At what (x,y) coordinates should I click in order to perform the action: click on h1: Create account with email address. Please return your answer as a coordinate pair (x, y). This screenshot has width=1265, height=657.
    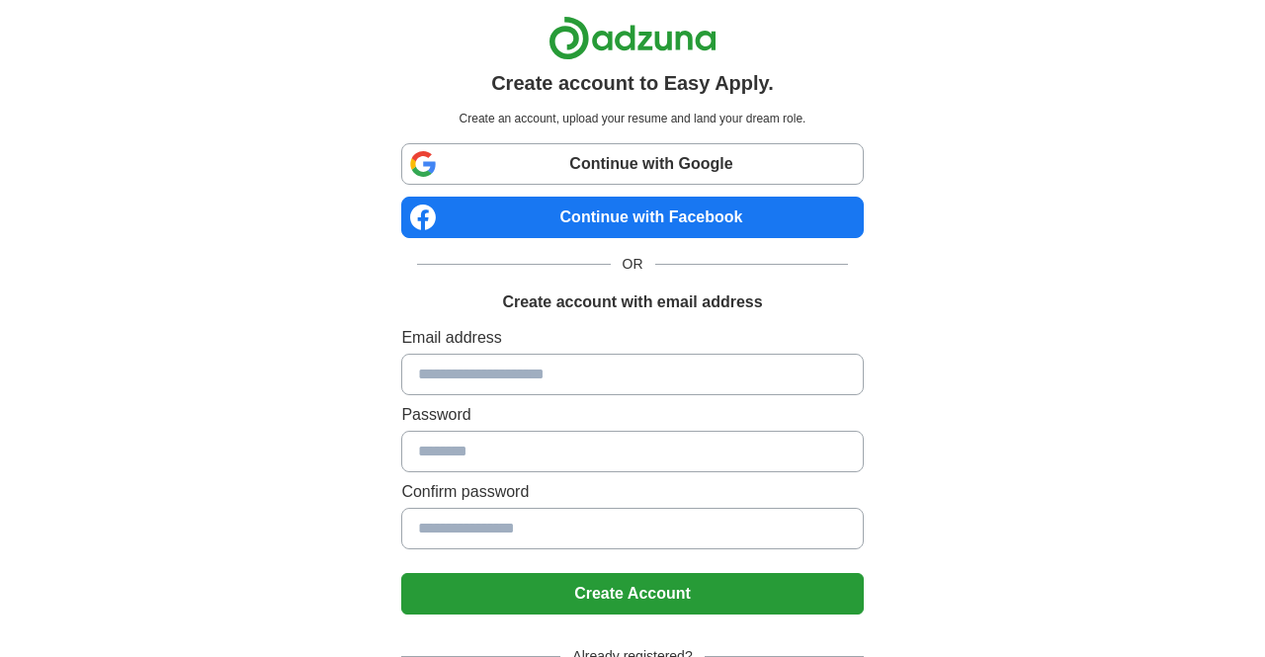
    Looking at the image, I should click on (631, 302).